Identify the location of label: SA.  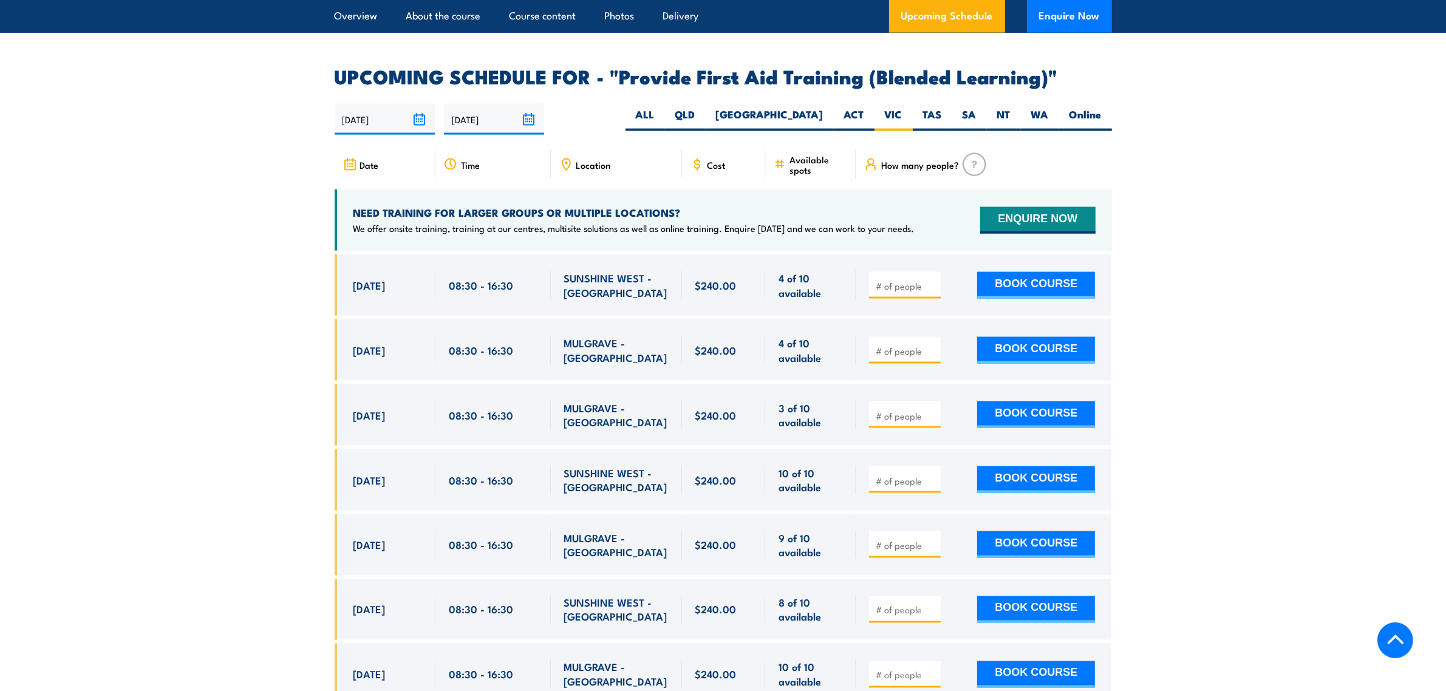
(969, 119).